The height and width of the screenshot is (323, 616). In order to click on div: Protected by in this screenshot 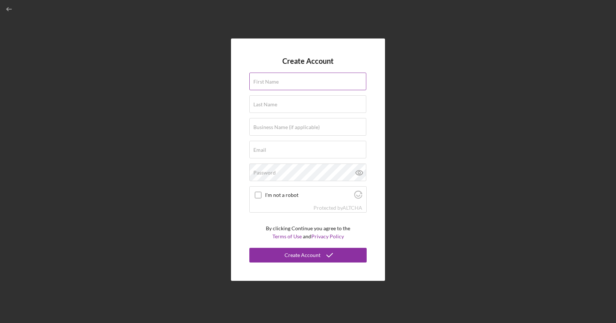, I will do `click(338, 208)`.